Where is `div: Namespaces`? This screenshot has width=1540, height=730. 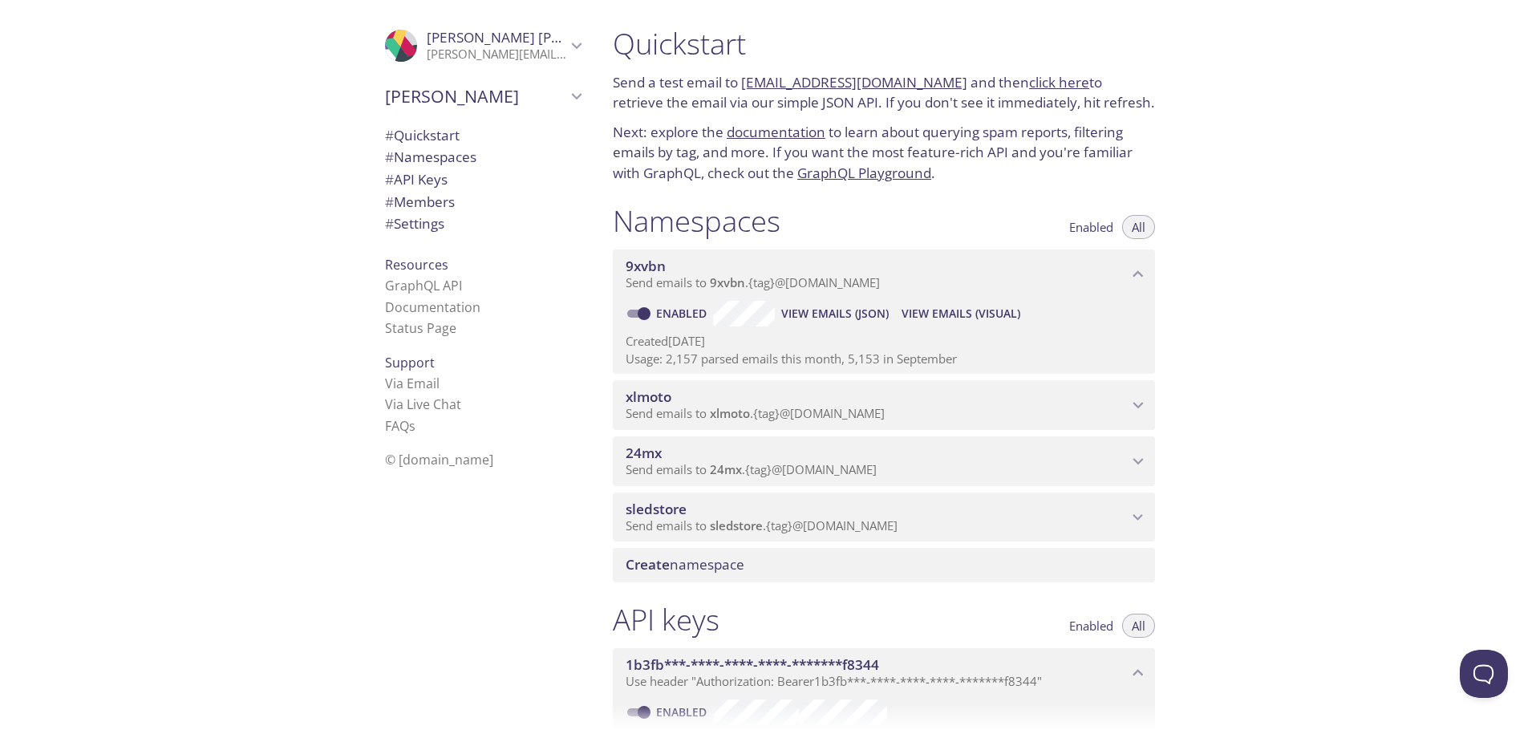 div: Namespaces is located at coordinates (483, 157).